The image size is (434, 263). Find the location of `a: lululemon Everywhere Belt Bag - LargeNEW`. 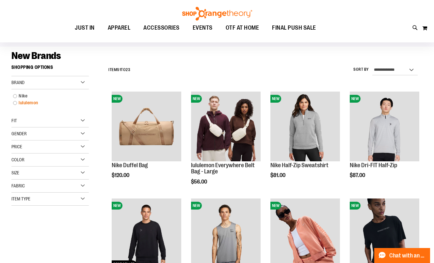

a: lululemon Everywhere Belt Bag - LargeNEW is located at coordinates (225, 127).